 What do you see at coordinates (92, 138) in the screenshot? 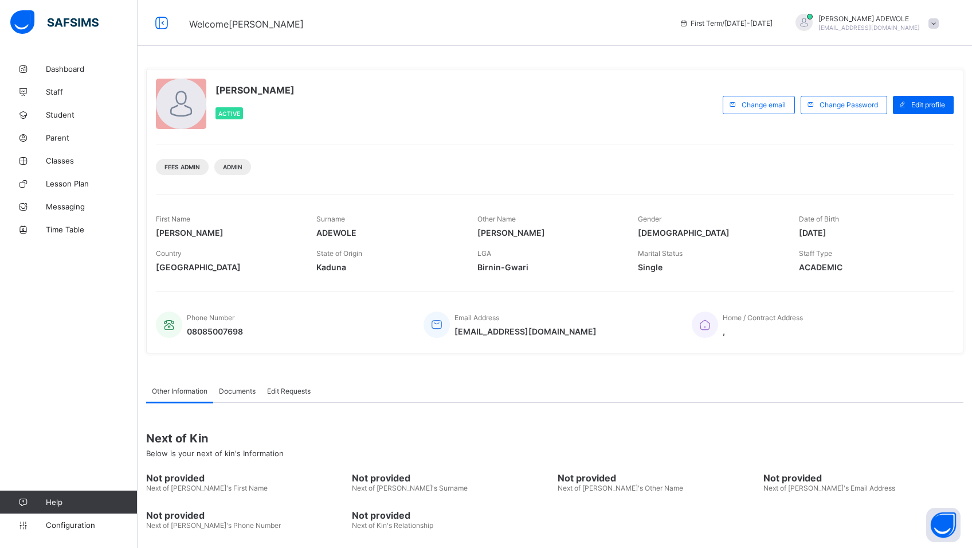
I see `span: Parent` at bounding box center [92, 138].